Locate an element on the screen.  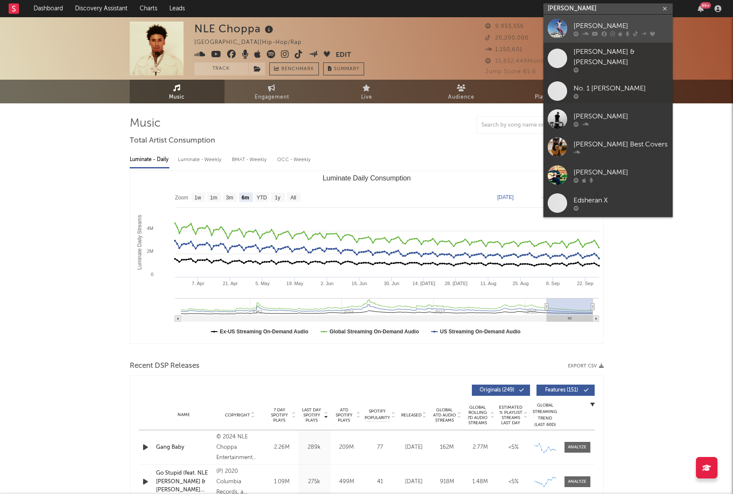
text: 1m is located at coordinates (213, 198).